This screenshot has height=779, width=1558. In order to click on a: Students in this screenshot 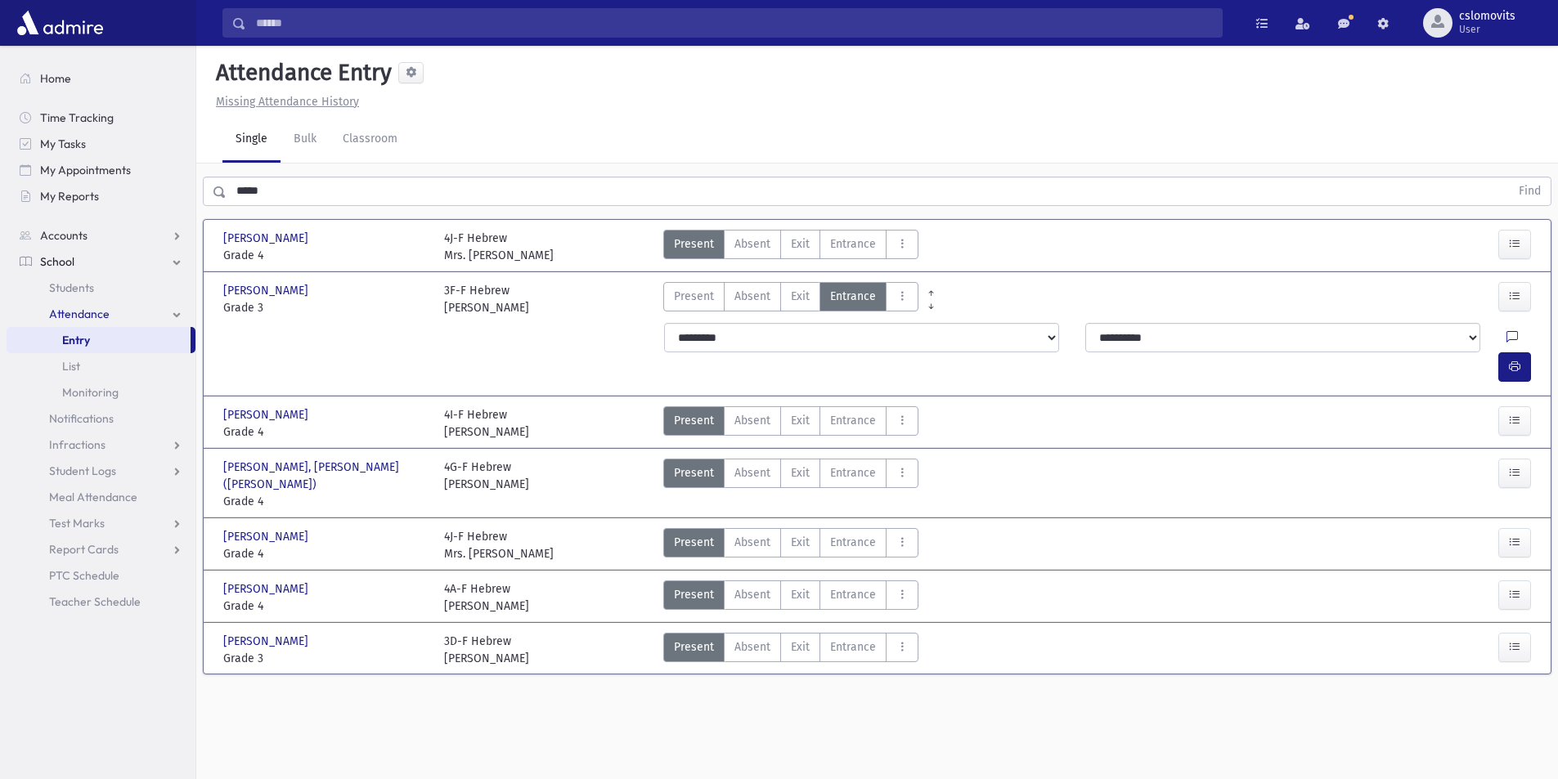, I will do `click(101, 288)`.